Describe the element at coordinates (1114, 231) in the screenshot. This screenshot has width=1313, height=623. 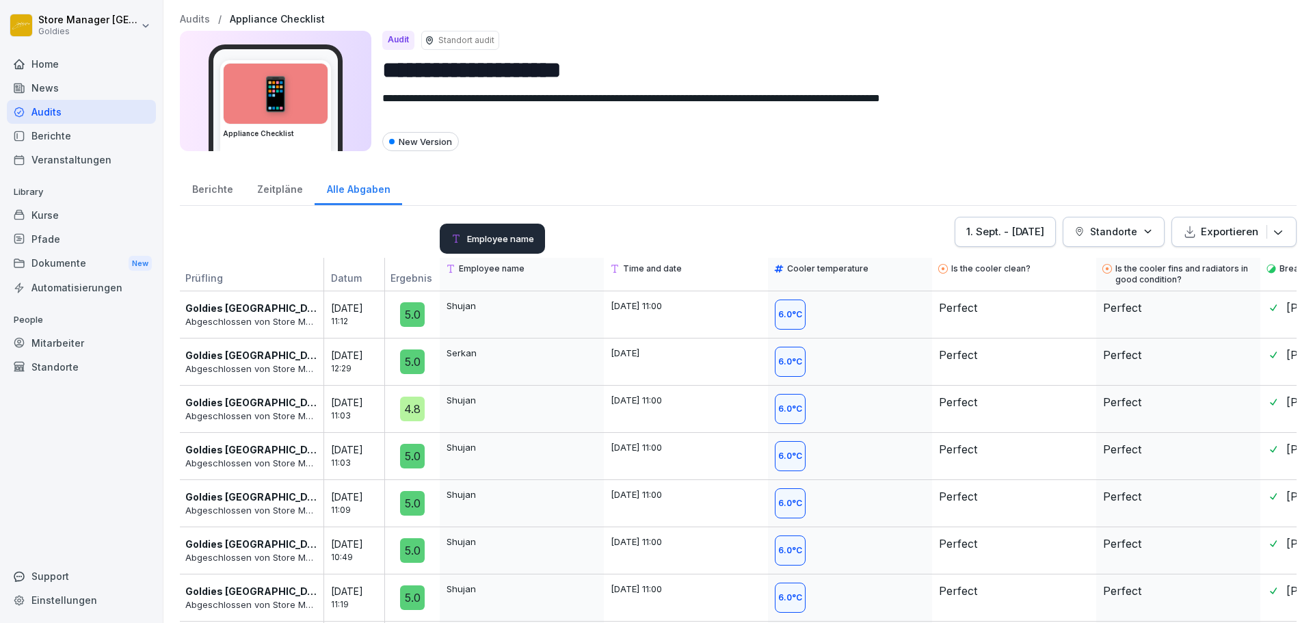
I see `p: Standorte` at that location.